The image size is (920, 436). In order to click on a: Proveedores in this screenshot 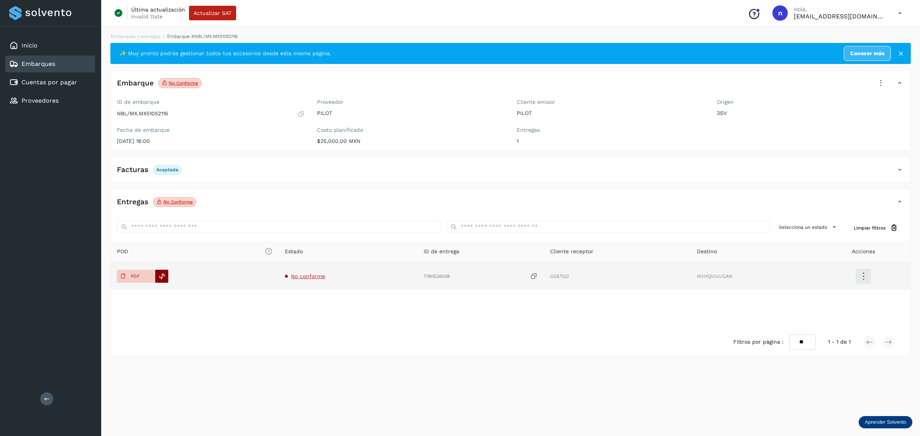, I will do `click(40, 100)`.